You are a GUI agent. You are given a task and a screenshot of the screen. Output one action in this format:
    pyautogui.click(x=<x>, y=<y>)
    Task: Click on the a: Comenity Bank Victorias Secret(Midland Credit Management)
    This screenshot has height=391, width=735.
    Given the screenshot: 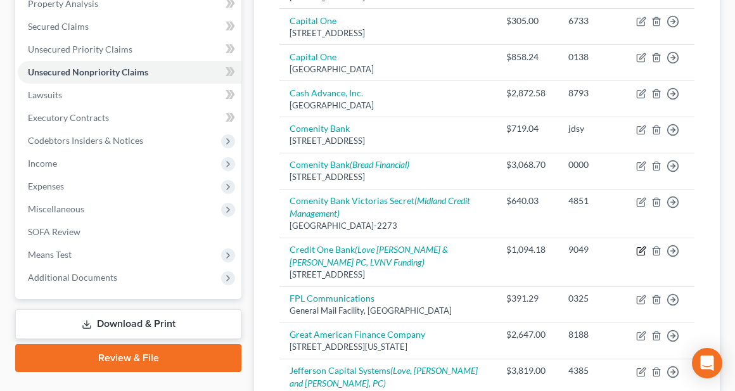 What is the action you would take?
    pyautogui.click(x=380, y=207)
    